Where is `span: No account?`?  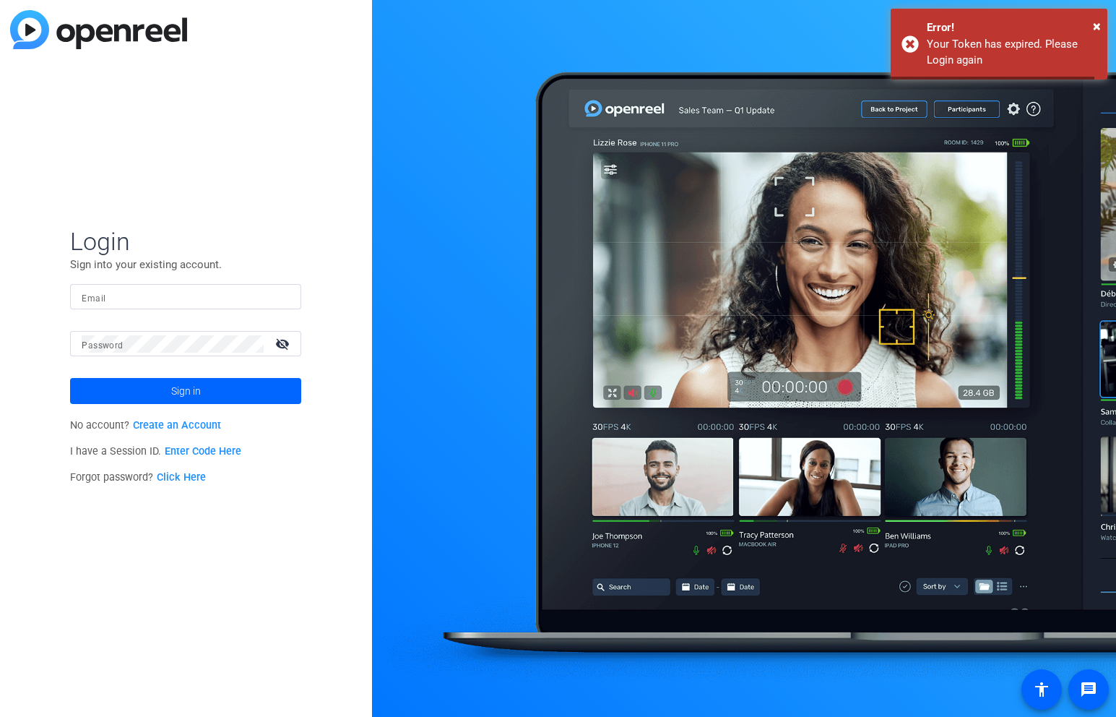
span: No account? is located at coordinates (145, 425).